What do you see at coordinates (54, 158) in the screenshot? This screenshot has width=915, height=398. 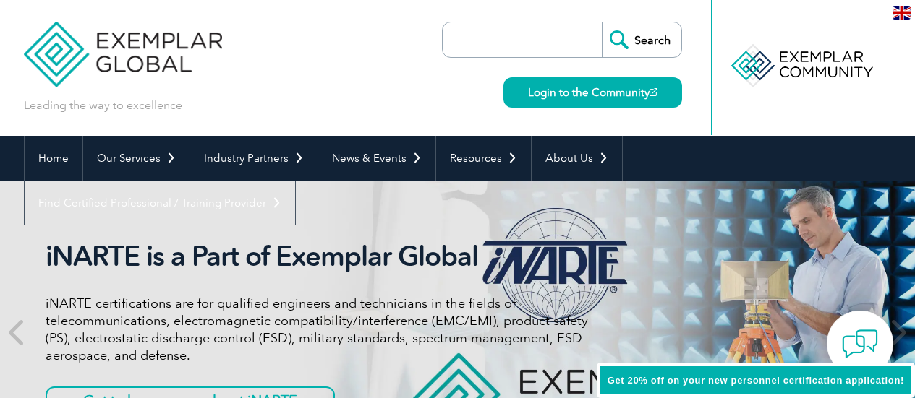 I see `a: Home` at bounding box center [54, 158].